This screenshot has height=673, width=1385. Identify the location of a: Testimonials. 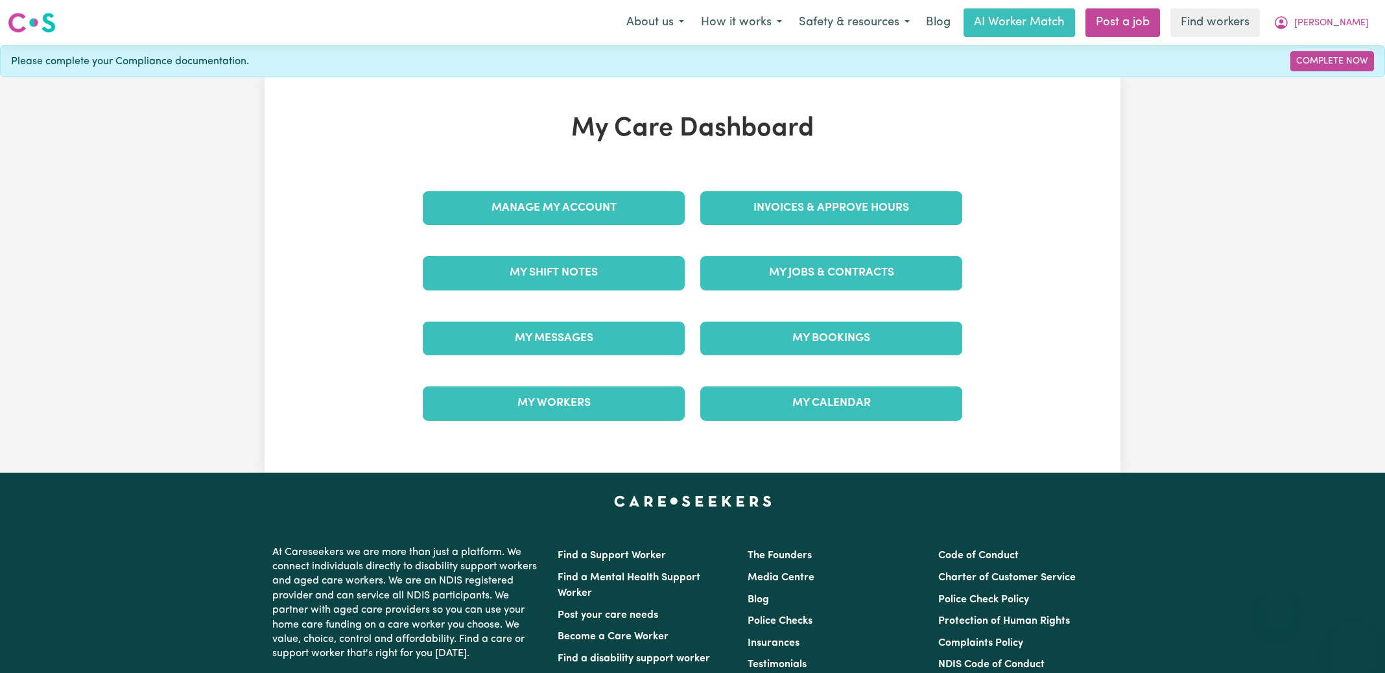
(777, 665).